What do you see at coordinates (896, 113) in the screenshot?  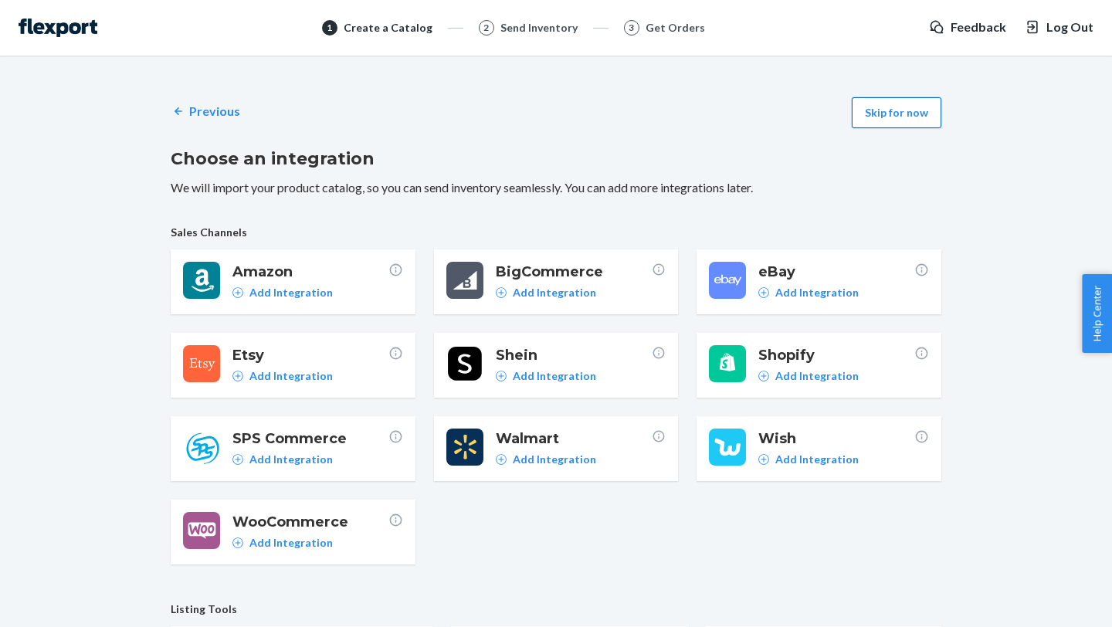 I see `button: Skip for now` at bounding box center [896, 113].